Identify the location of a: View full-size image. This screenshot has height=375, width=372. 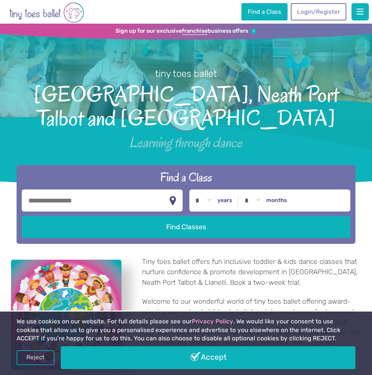
(66, 315).